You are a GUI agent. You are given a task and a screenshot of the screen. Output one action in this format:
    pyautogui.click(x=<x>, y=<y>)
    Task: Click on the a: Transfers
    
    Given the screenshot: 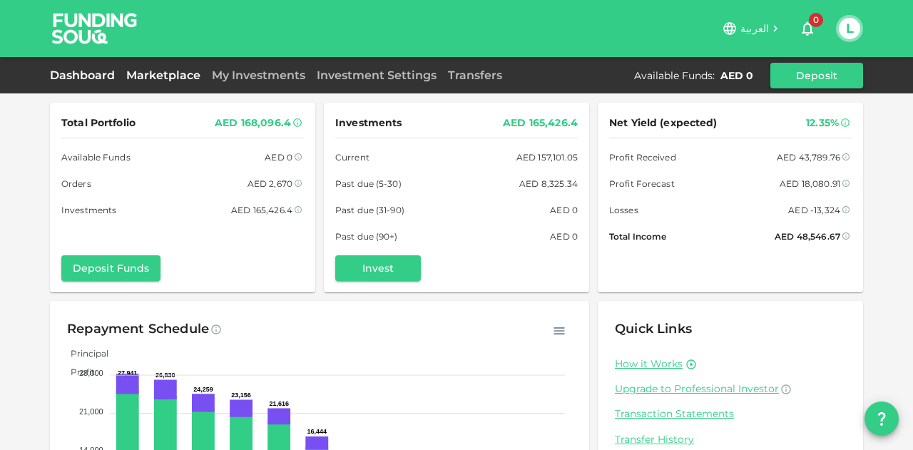 What is the action you would take?
    pyautogui.click(x=475, y=75)
    